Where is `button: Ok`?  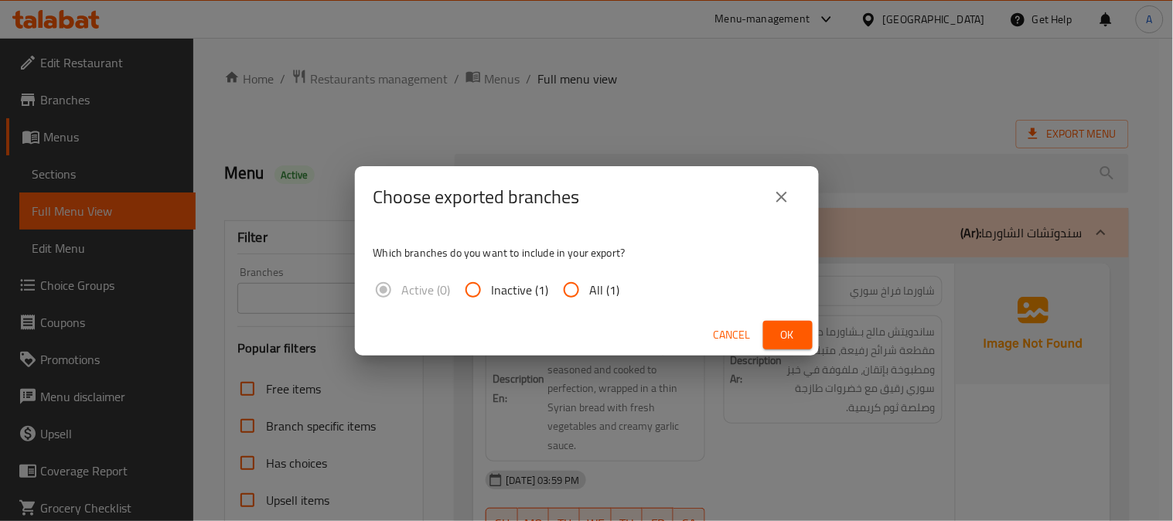 button: Ok is located at coordinates (788, 335).